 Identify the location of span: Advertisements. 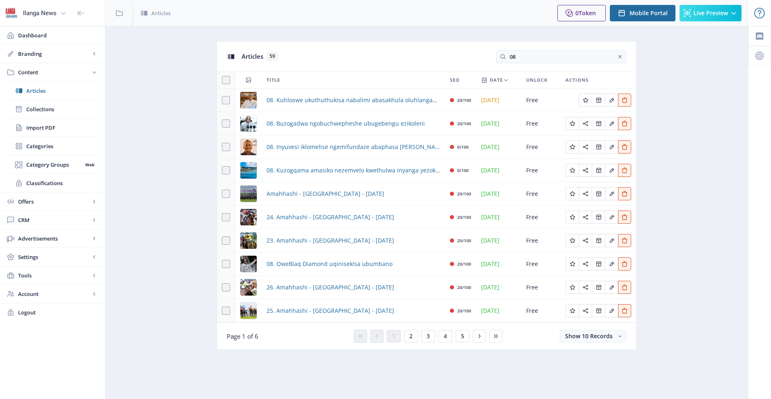
(54, 238).